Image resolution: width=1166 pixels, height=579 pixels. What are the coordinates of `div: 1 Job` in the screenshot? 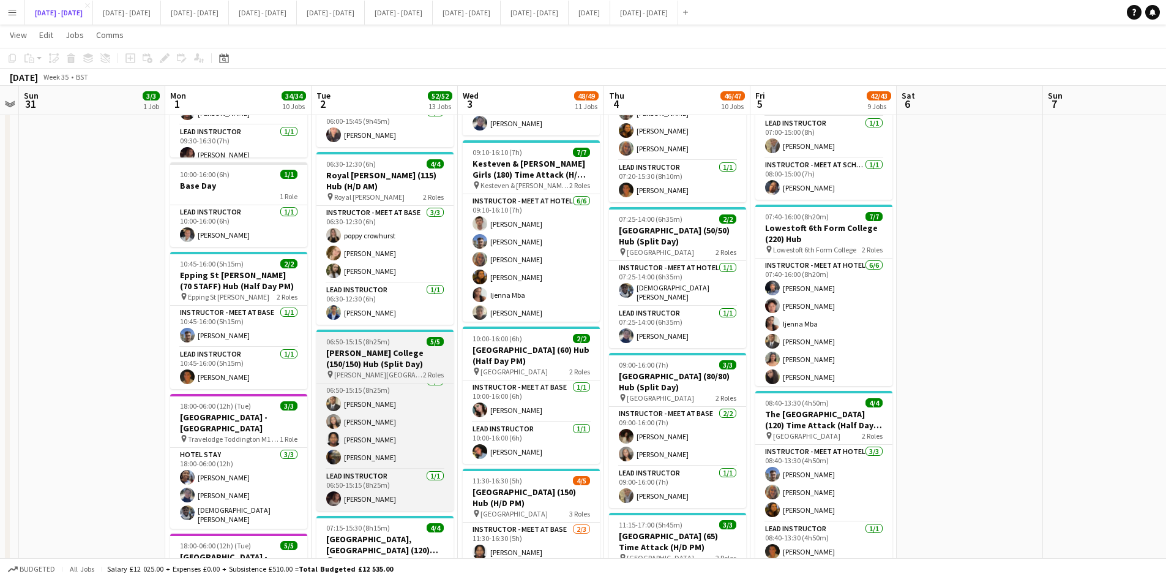 It's located at (151, 106).